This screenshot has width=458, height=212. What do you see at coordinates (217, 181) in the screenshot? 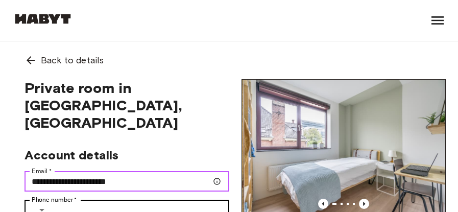
I see `svg: Make sure your email is correct — we'll send your booking details there.` at bounding box center [217, 181].